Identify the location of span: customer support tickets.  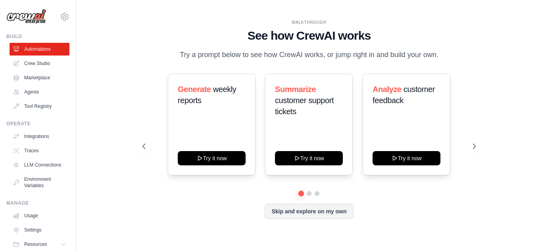
(304, 106).